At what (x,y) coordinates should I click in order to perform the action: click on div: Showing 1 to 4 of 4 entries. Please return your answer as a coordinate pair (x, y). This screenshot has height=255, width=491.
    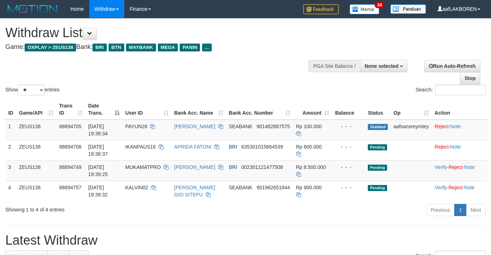
    Looking at the image, I should click on (102, 208).